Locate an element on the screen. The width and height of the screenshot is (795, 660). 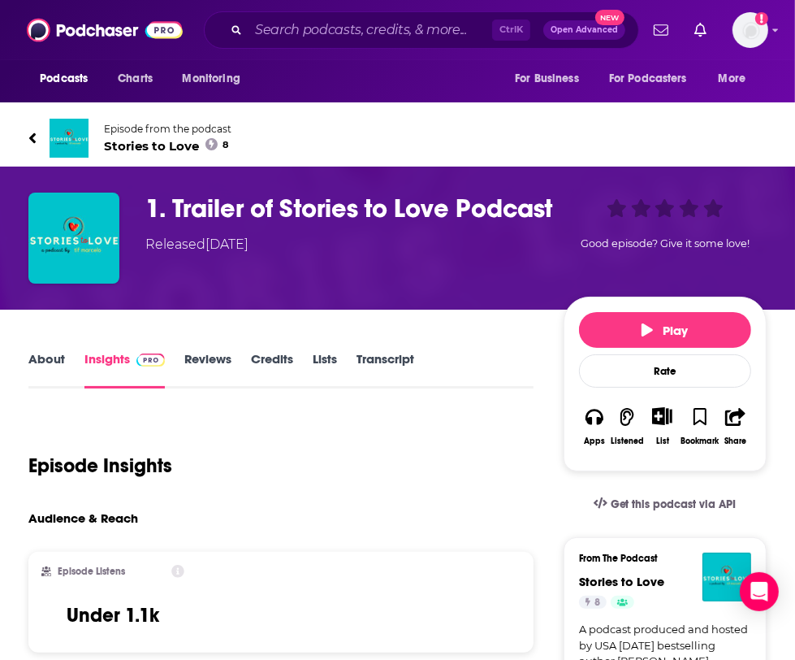
button: Open AdvancedNew is located at coordinates (584, 30).